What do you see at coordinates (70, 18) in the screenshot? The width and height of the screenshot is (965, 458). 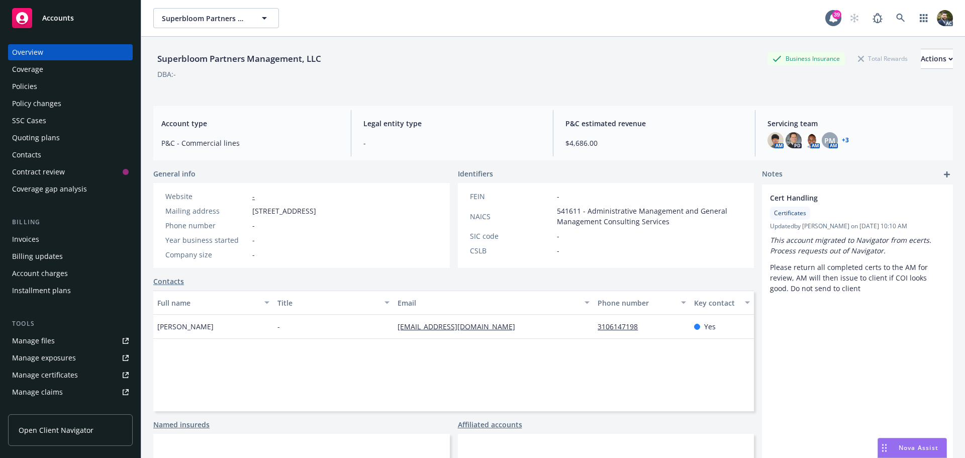 I see `a: Accounts` at bounding box center [70, 18].